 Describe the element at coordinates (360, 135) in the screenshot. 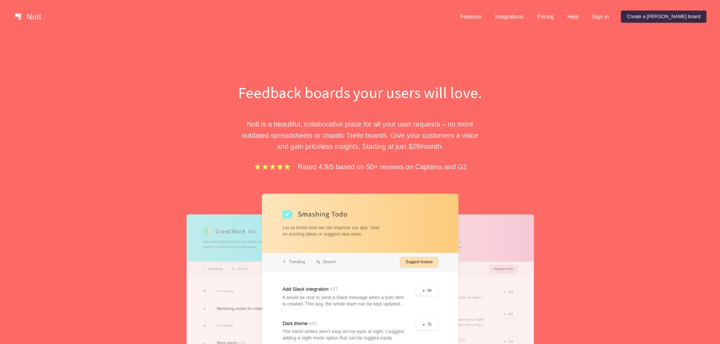

I see `p: Nolt is a beautiful, collaborative place for all your user requests – no more outdated spreadshee...` at that location.